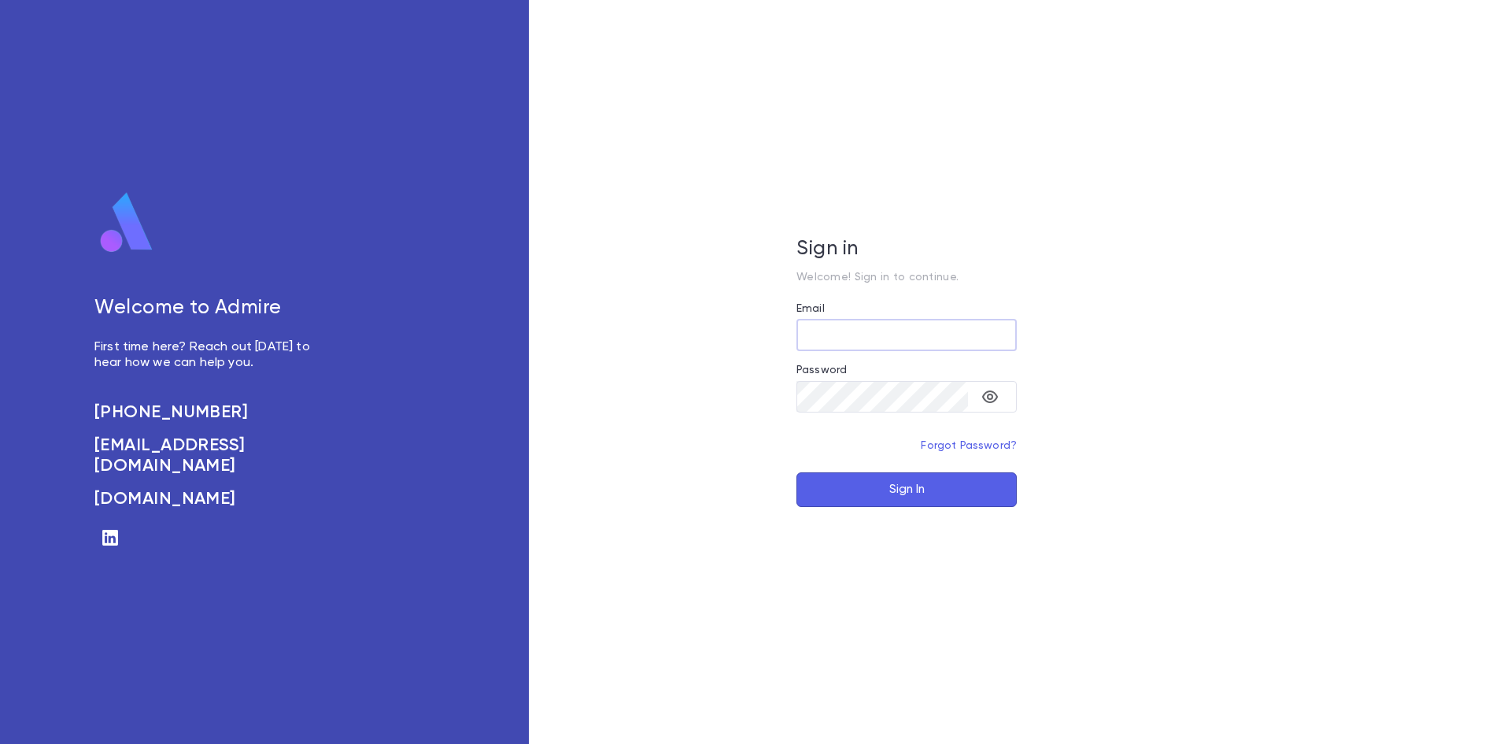 This screenshot has height=744, width=1511. What do you see at coordinates (906, 249) in the screenshot?
I see `h5: Sign in` at bounding box center [906, 249].